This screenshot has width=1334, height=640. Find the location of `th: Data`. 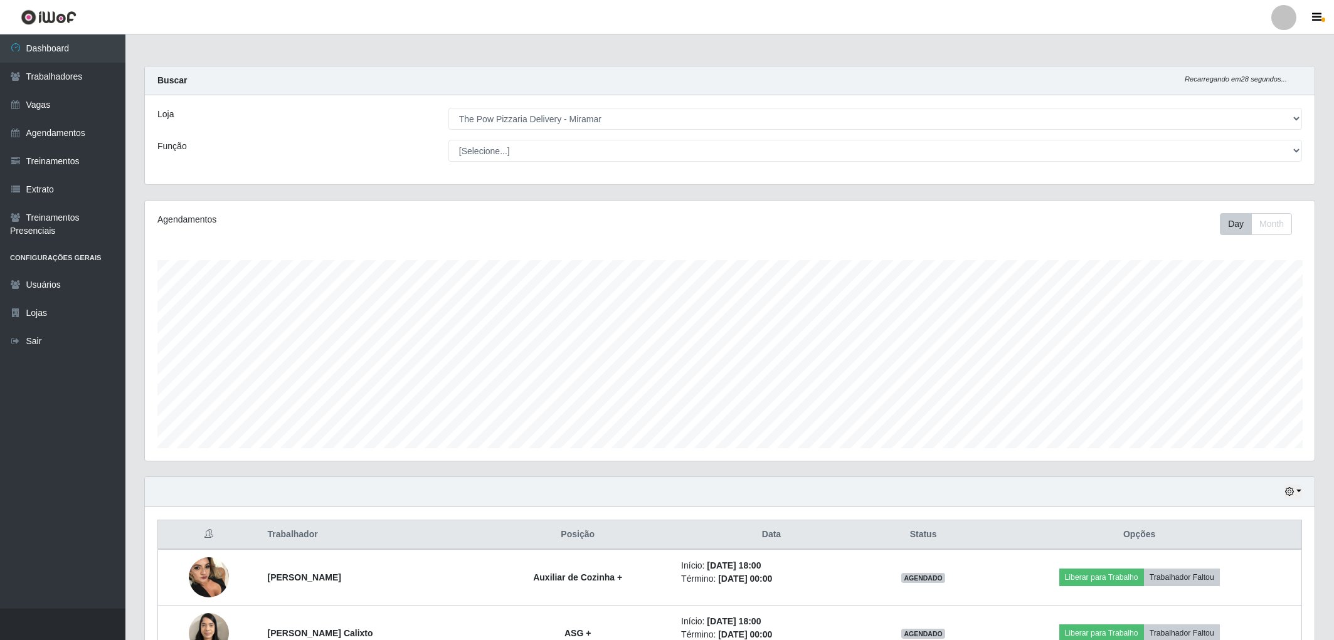

th: Data is located at coordinates (772, 535).